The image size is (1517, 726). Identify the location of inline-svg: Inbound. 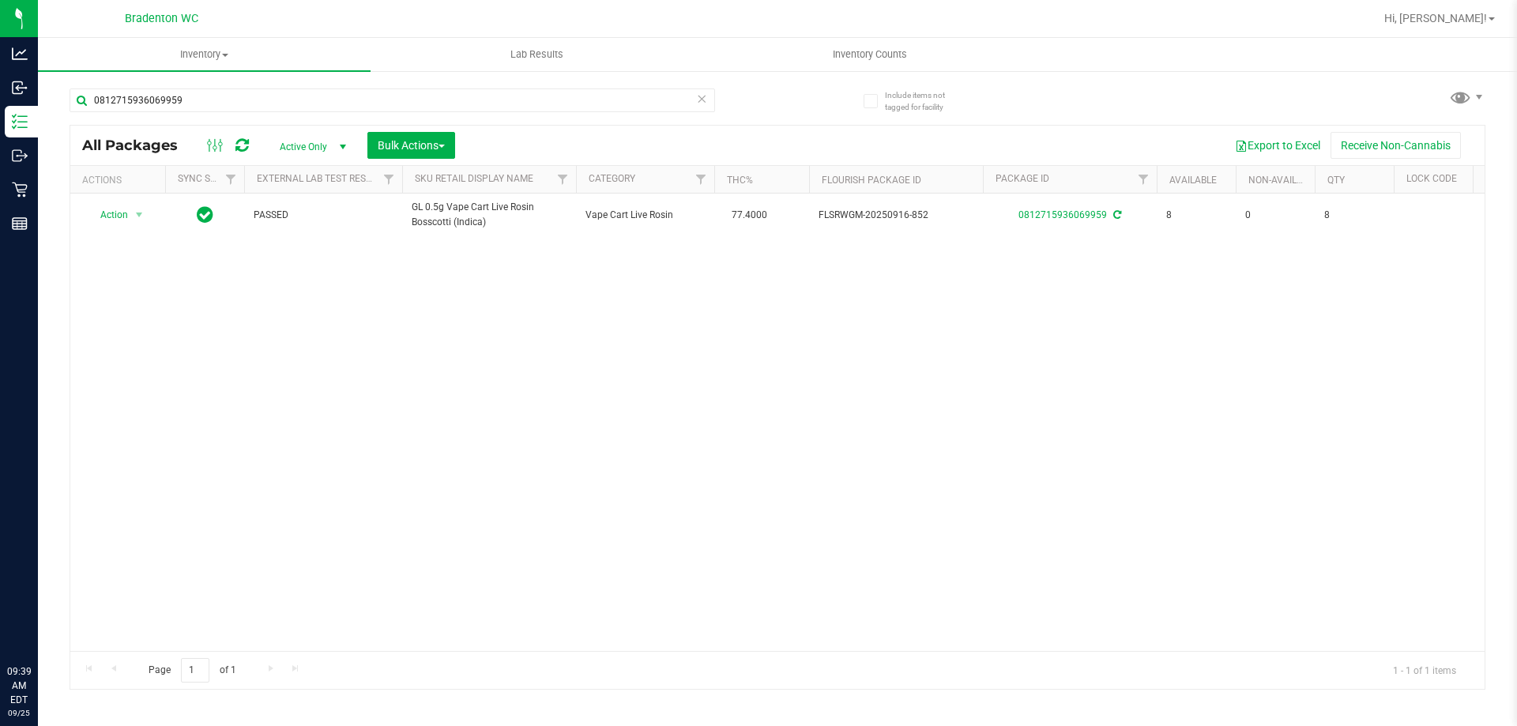
(20, 88).